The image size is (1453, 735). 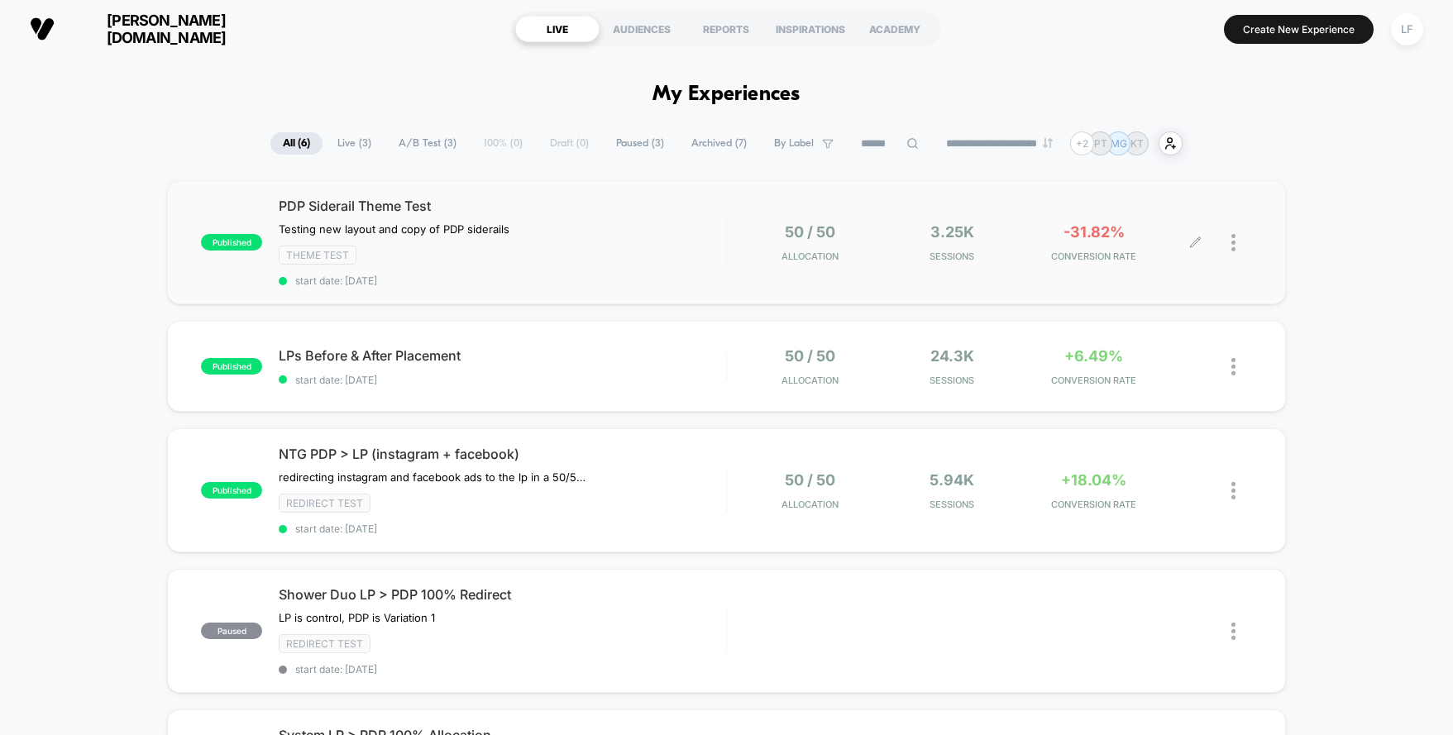 I want to click on span: LP is control, PDP is Variation 1, so click(x=356, y=618).